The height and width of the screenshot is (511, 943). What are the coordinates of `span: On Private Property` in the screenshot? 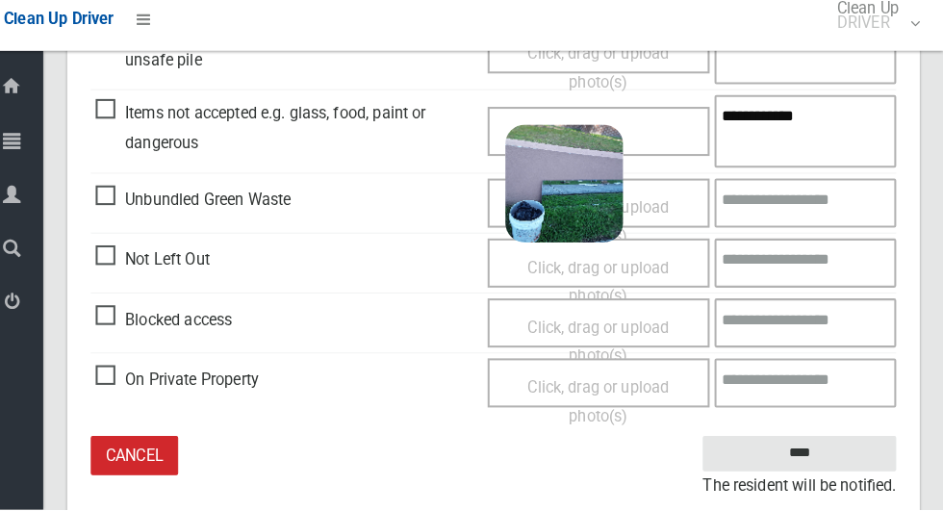 It's located at (192, 384).